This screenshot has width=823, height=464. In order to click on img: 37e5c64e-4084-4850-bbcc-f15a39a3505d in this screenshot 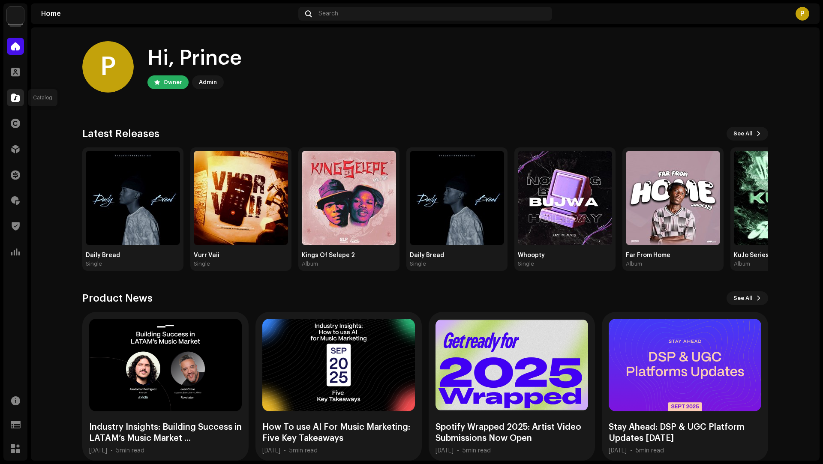, I will do `click(457, 198)`.